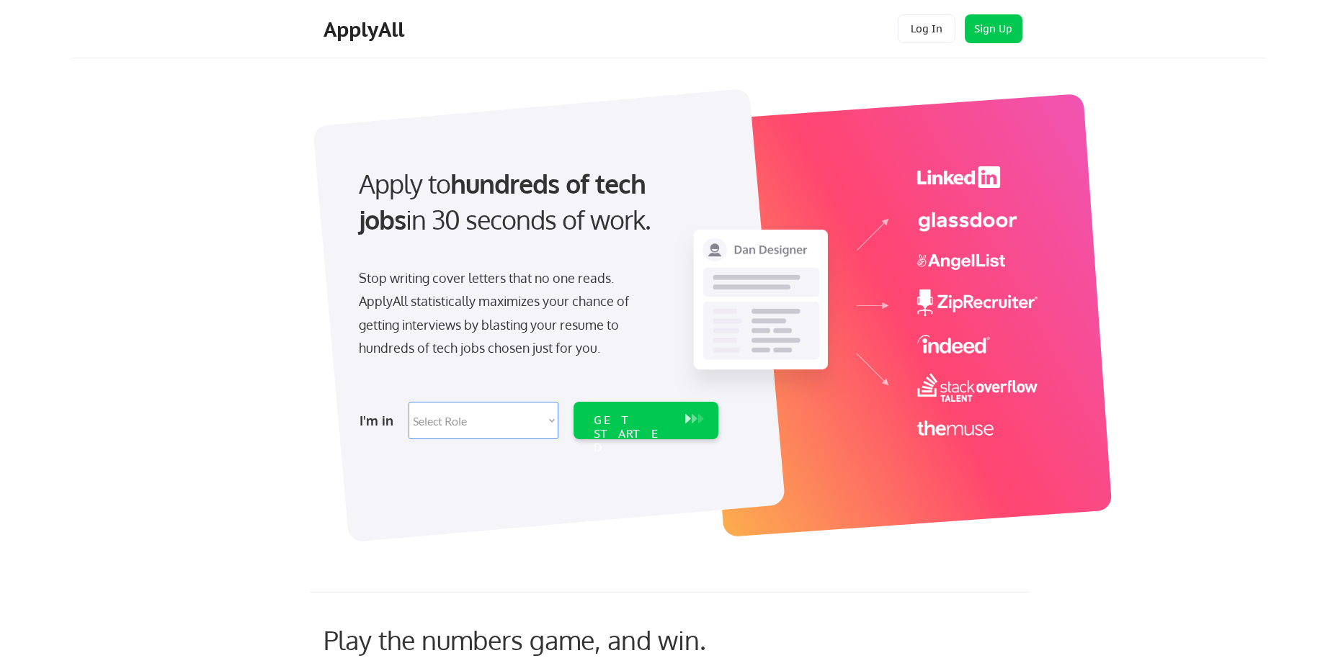 The width and height of the screenshot is (1338, 671). What do you see at coordinates (380, 421) in the screenshot?
I see `div: I'm in` at bounding box center [380, 421].